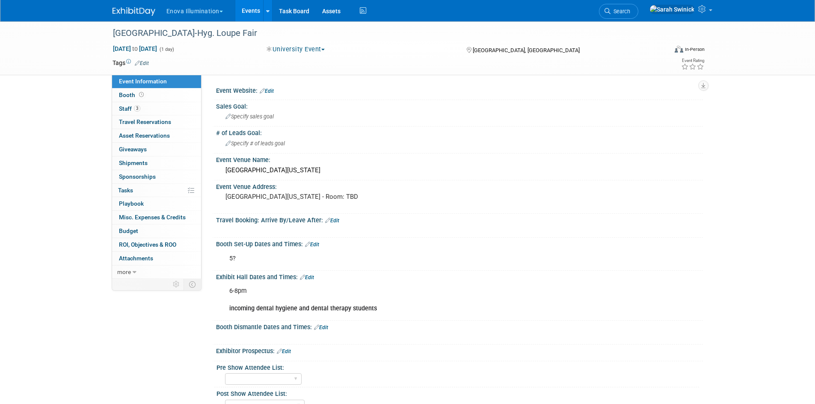 This screenshot has height=404, width=815. Describe the element at coordinates (459, 219) in the screenshot. I see `div: Travel Booking: Arrive By/Leave After:` at that location.